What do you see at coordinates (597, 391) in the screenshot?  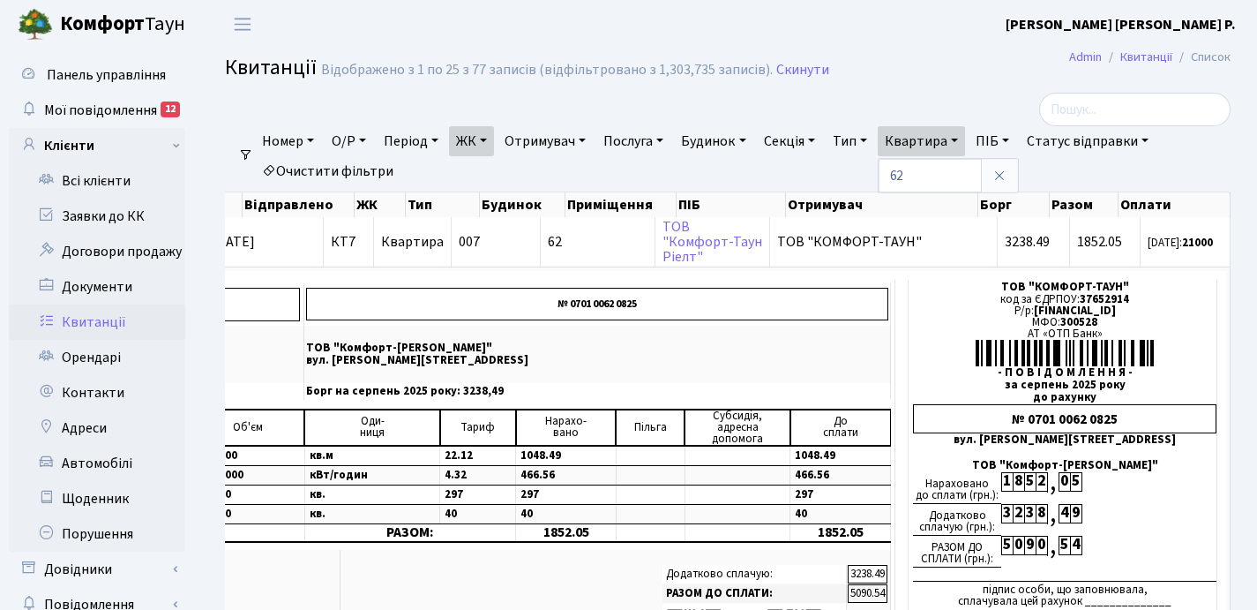 I see `p: Борг на серпень 2025 року: 3238,49` at bounding box center [597, 391].